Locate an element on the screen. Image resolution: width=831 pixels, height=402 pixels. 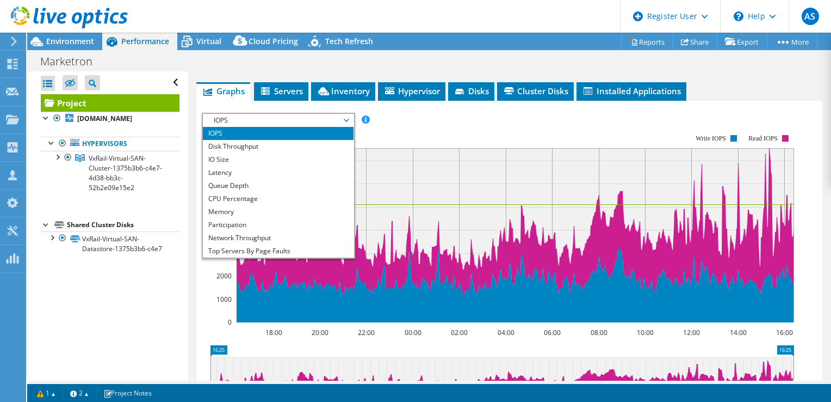
a: Hypervisors is located at coordinates (110, 144).